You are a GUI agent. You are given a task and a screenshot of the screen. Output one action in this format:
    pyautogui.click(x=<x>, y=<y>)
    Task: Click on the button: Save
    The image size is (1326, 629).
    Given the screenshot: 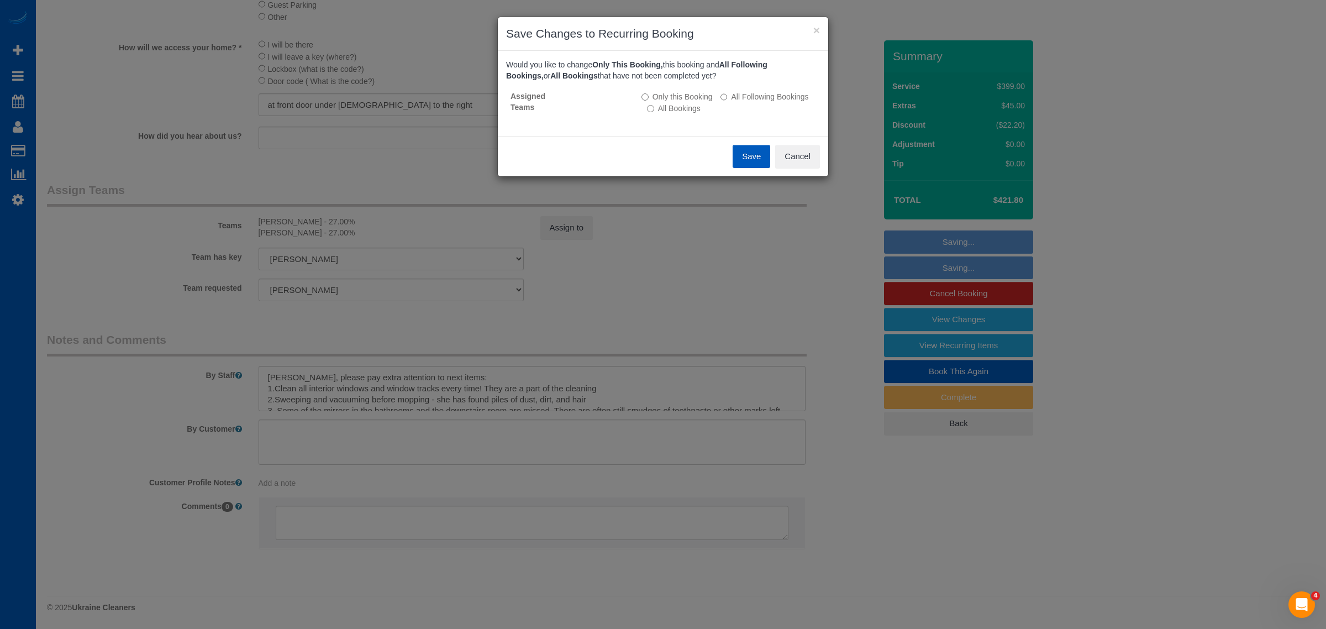 What is the action you would take?
    pyautogui.click(x=752, y=156)
    